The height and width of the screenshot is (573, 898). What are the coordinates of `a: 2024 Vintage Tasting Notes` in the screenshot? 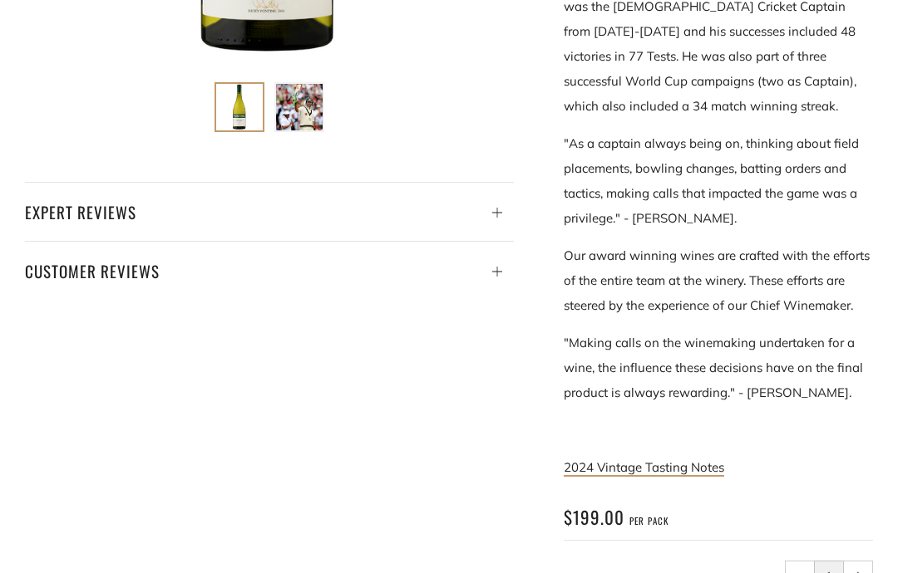 It's located at (643, 468).